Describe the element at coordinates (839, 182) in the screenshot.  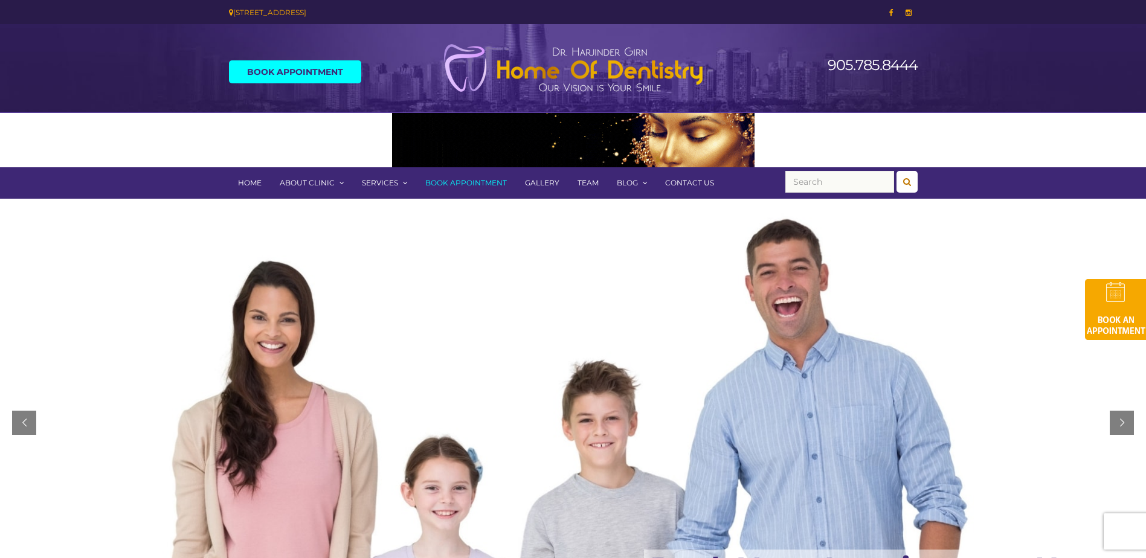
I see `input: Search` at that location.